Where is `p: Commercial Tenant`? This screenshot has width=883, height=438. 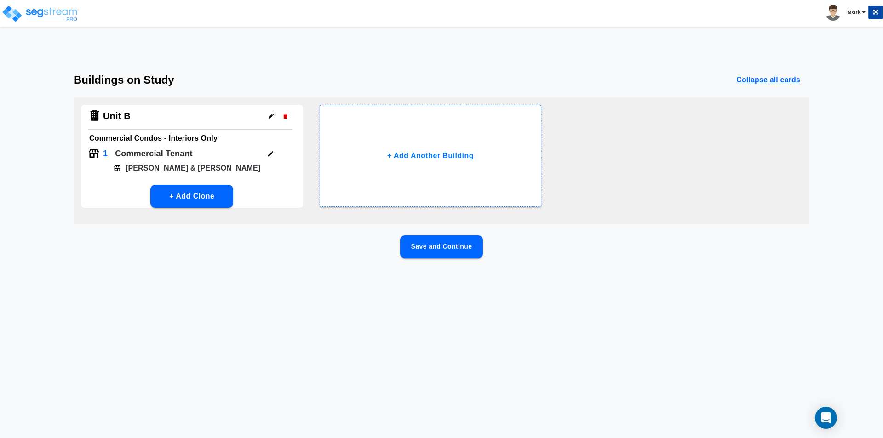 p: Commercial Tenant is located at coordinates (154, 154).